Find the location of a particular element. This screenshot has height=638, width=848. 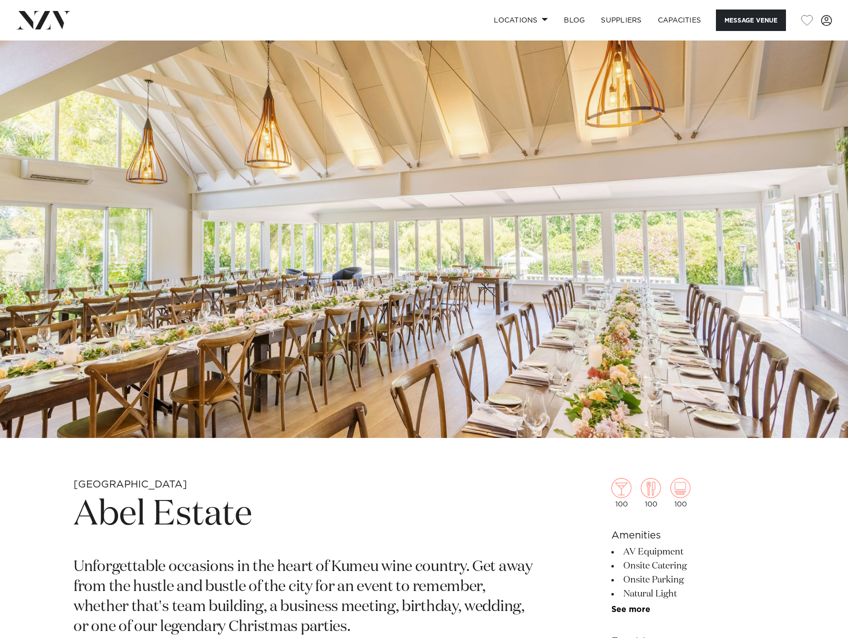

h6: Amenities is located at coordinates (693, 536).